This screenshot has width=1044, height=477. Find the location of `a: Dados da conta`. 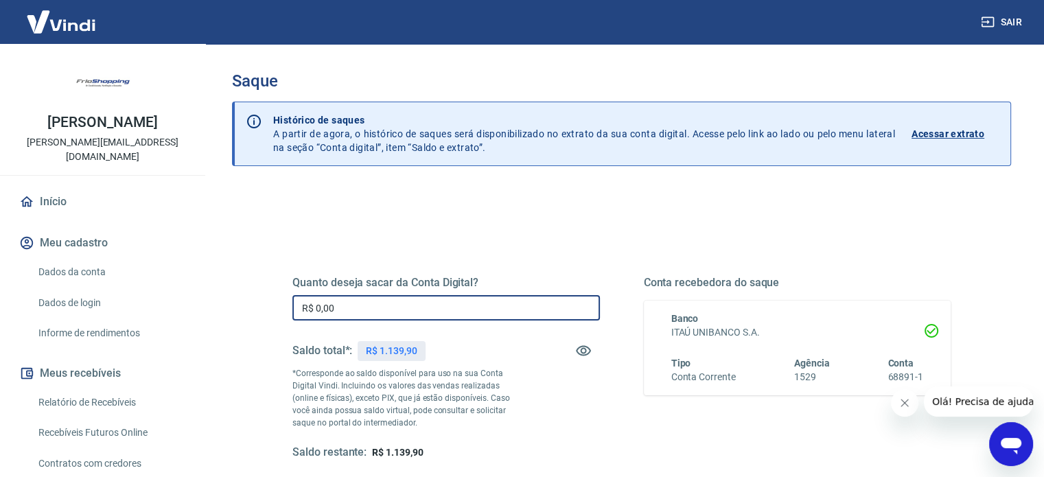

a: Dados da conta is located at coordinates (110, 272).